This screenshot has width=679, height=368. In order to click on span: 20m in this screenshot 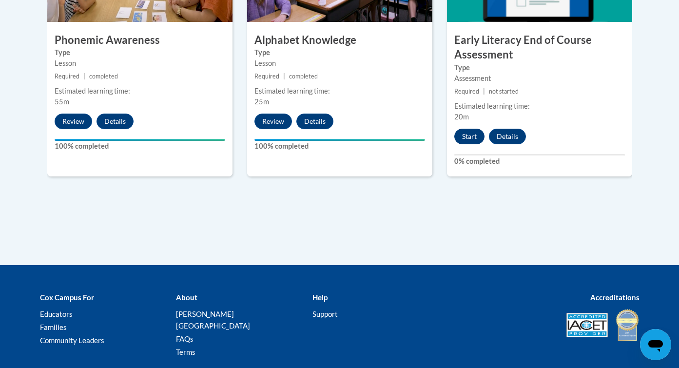, I will do `click(461, 116)`.